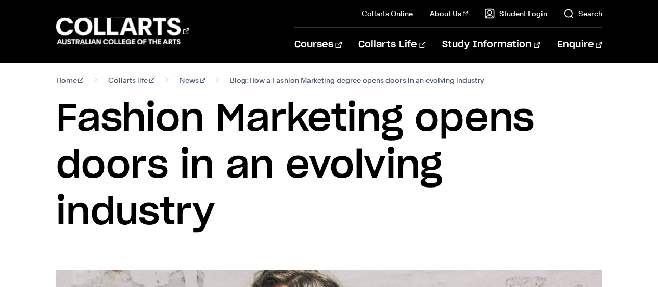 The height and width of the screenshot is (287, 658). I want to click on a: Collarts life, so click(131, 80).